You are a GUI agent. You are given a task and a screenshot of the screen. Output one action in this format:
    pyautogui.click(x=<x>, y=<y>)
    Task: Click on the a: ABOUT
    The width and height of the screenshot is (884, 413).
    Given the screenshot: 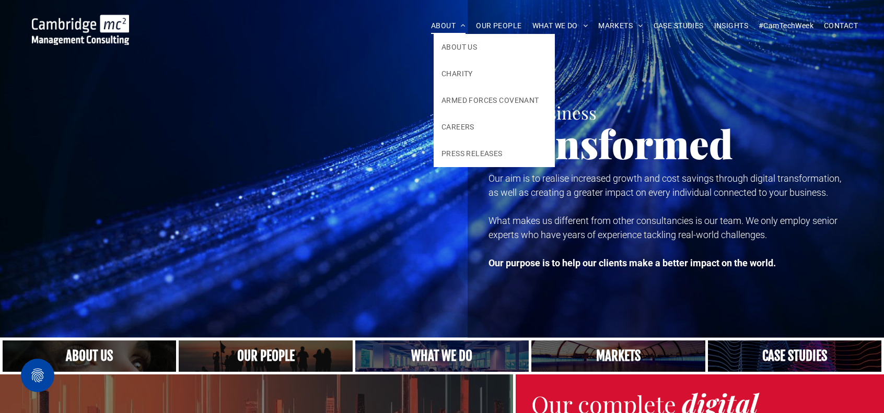 What is the action you would take?
    pyautogui.click(x=449, y=26)
    